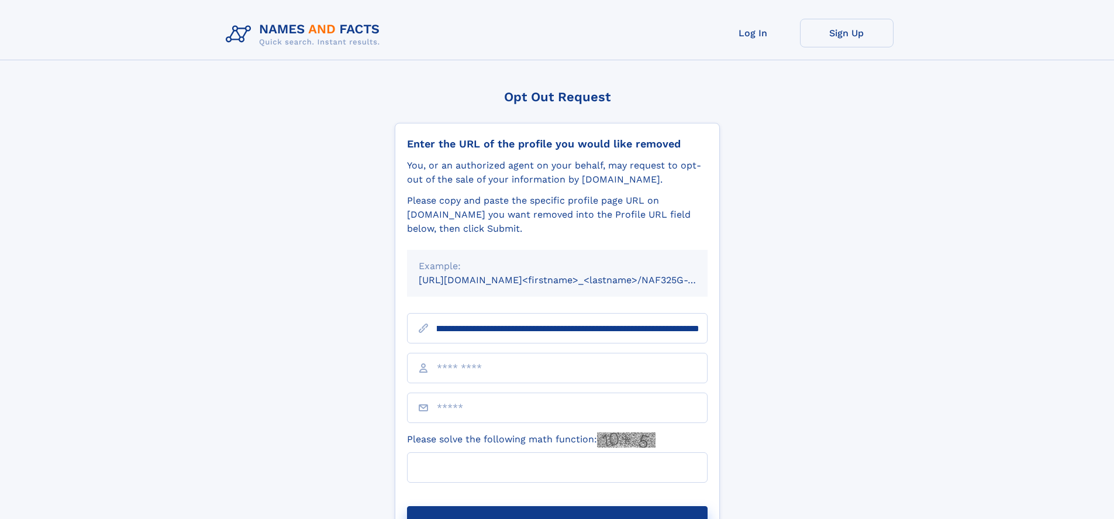 The image size is (1114, 519). What do you see at coordinates (557, 173) in the screenshot?
I see `div: You, or an authorized agent on your behalf, may request to opt-out of the sale of your informatio...` at bounding box center [557, 173].